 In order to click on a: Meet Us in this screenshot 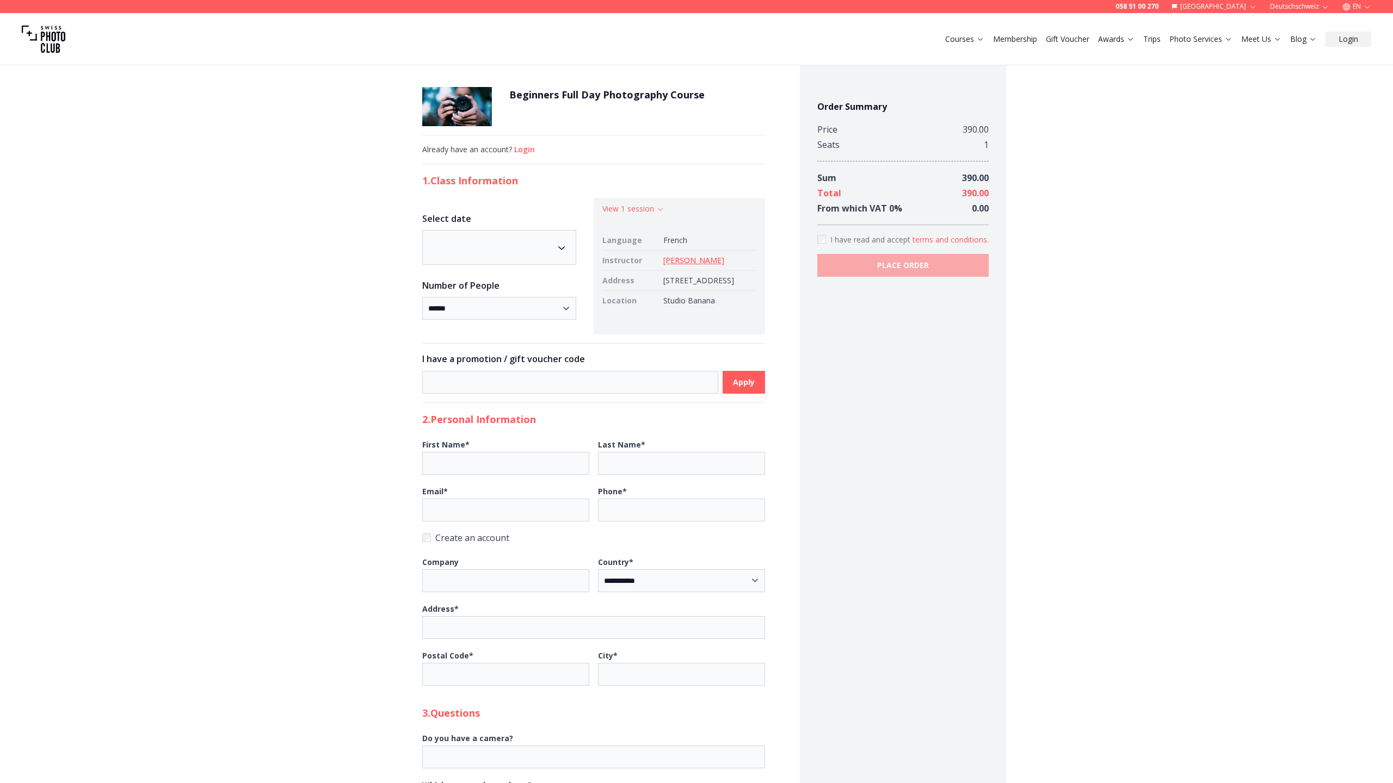, I will do `click(1261, 39)`.